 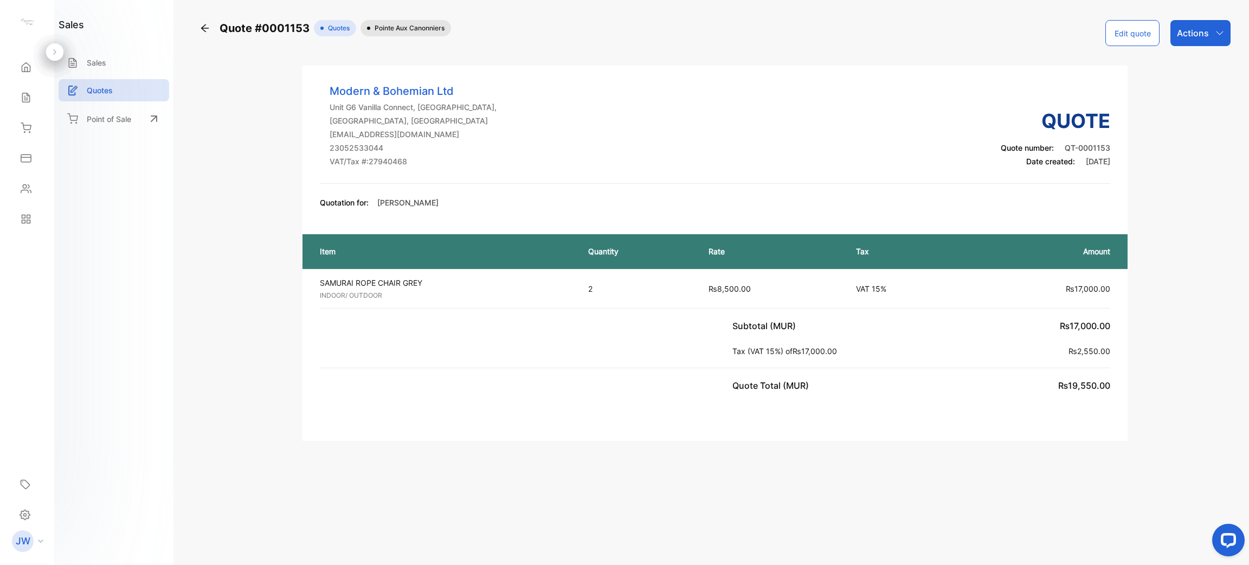 What do you see at coordinates (337, 28) in the screenshot?
I see `span: Quotes` at bounding box center [337, 28].